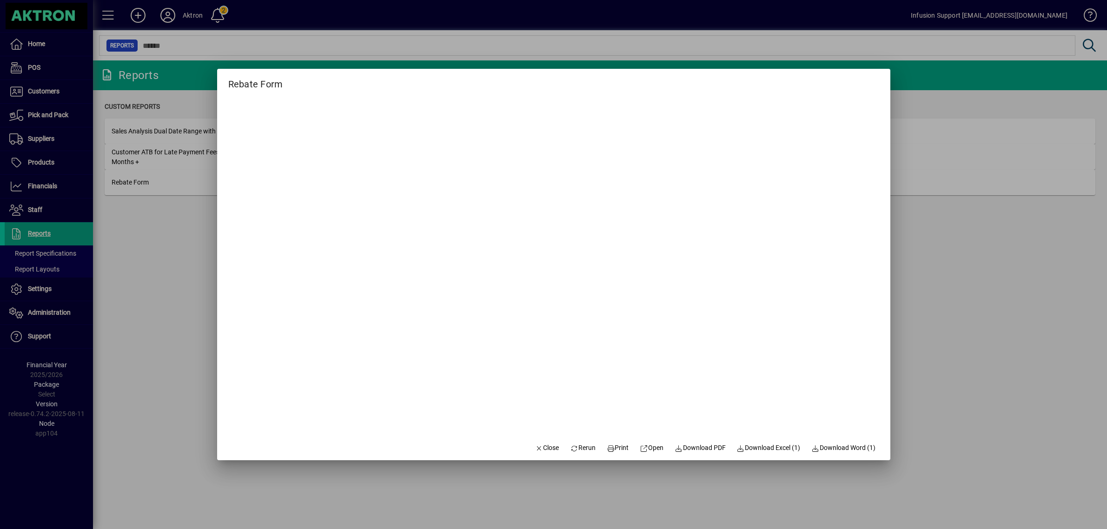 This screenshot has height=529, width=1107. I want to click on h2: Rebate Form, so click(256, 80).